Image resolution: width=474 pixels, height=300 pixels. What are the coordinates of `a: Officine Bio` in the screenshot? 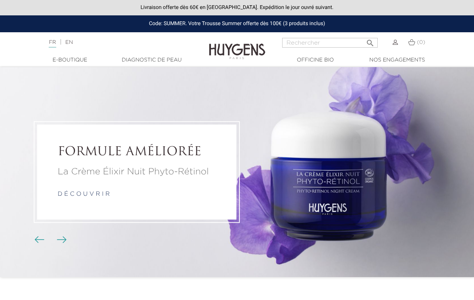 It's located at (316, 60).